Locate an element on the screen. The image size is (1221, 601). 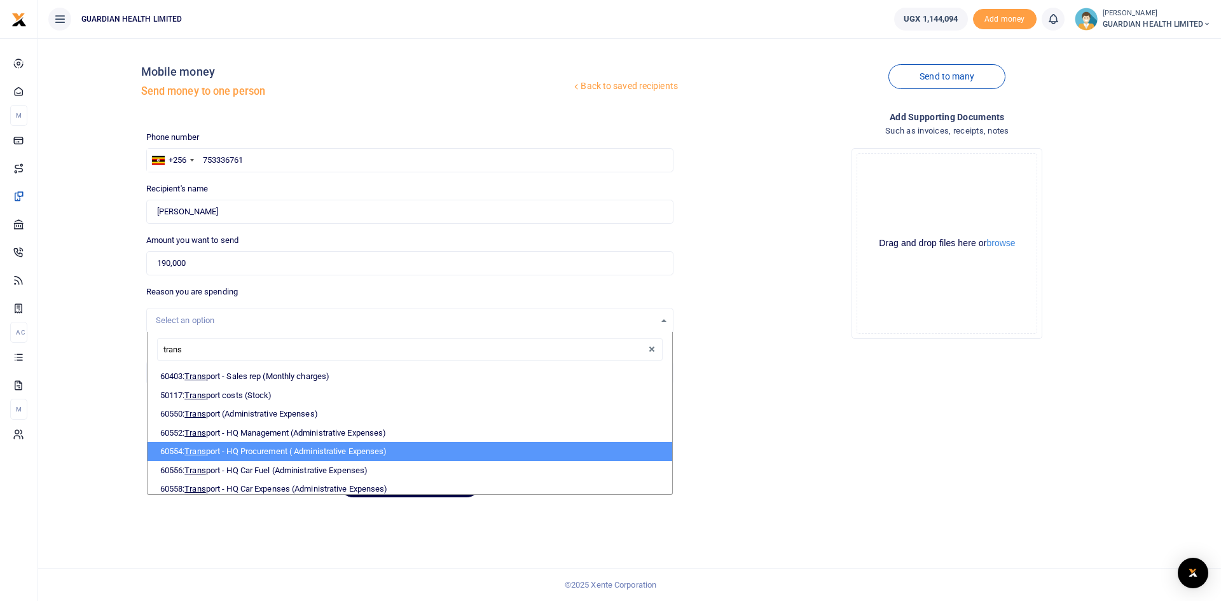
div: Uganda: +256 is located at coordinates (172, 160).